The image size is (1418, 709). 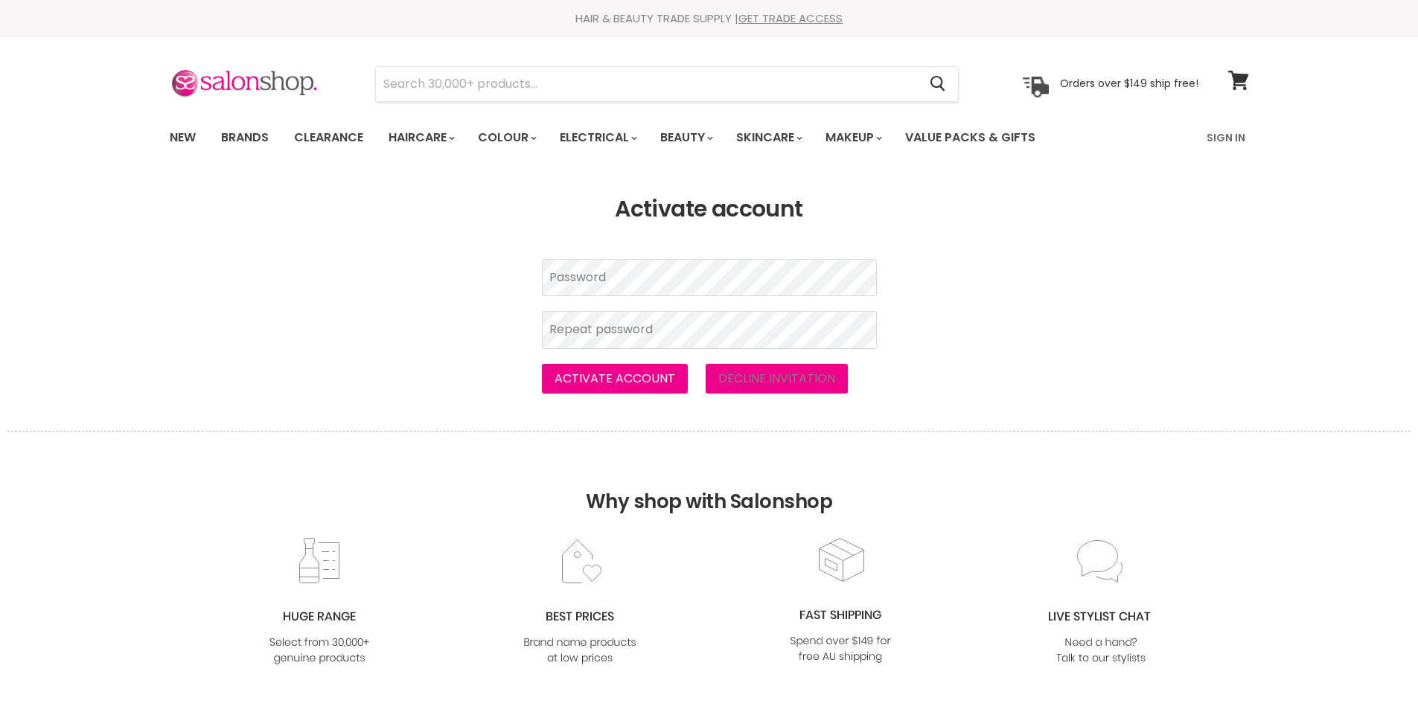 What do you see at coordinates (709, 483) in the screenshot?
I see `h2: Why shop with Salonshop` at bounding box center [709, 483].